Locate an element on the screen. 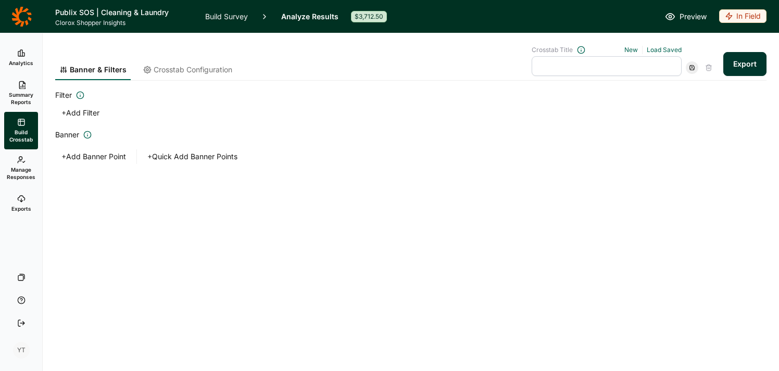 This screenshot has height=371, width=779. a: New is located at coordinates (631, 49).